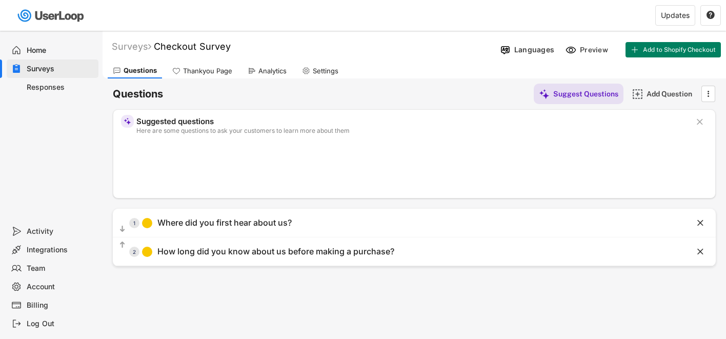 This screenshot has height=339, width=726. Describe the element at coordinates (60, 87) in the screenshot. I see `div: Responses` at that location.